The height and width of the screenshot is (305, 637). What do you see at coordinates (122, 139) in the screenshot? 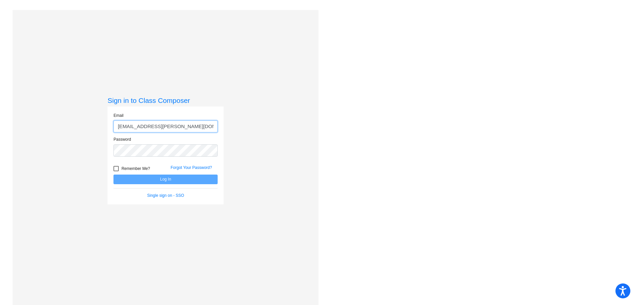
I see `label: Password` at bounding box center [122, 139].